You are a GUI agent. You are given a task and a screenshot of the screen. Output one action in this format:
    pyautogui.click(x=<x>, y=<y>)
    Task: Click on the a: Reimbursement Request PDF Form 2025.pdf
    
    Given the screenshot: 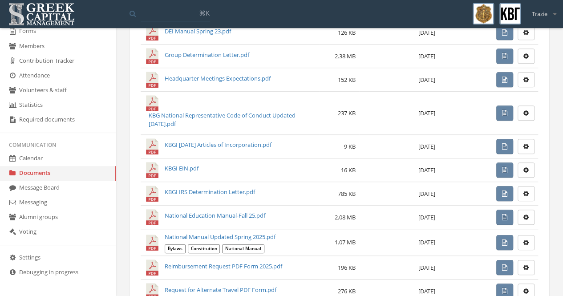 What is the action you would take?
    pyautogui.click(x=223, y=266)
    